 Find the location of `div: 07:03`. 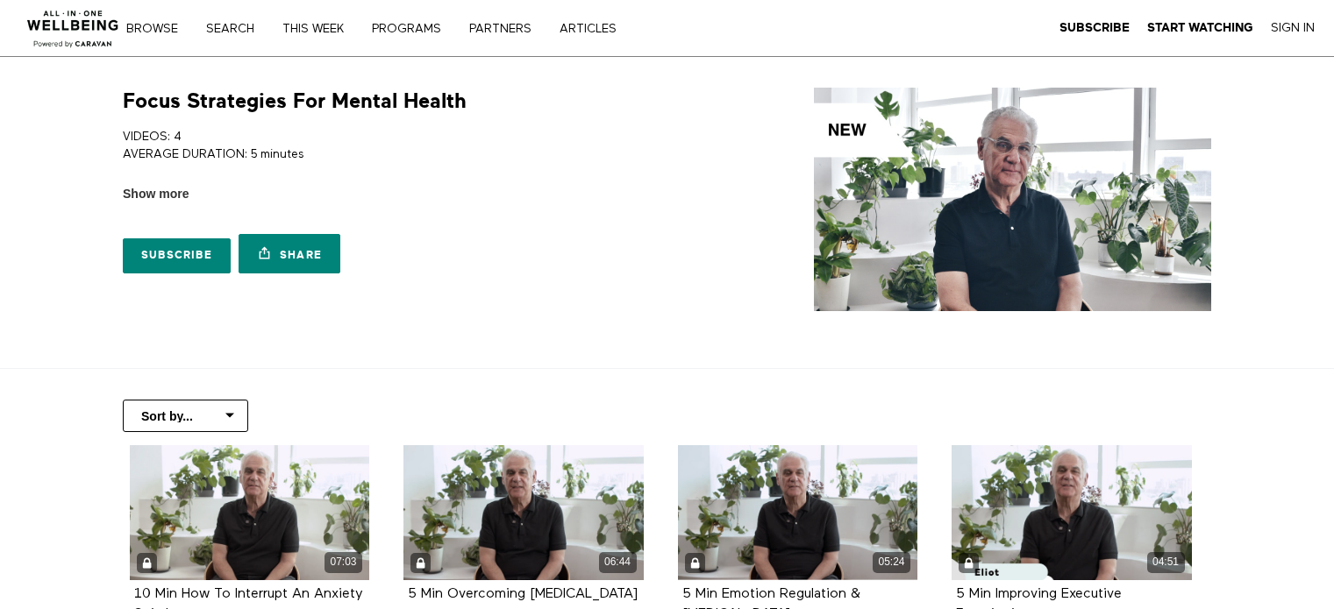

div: 07:03 is located at coordinates (343, 562).